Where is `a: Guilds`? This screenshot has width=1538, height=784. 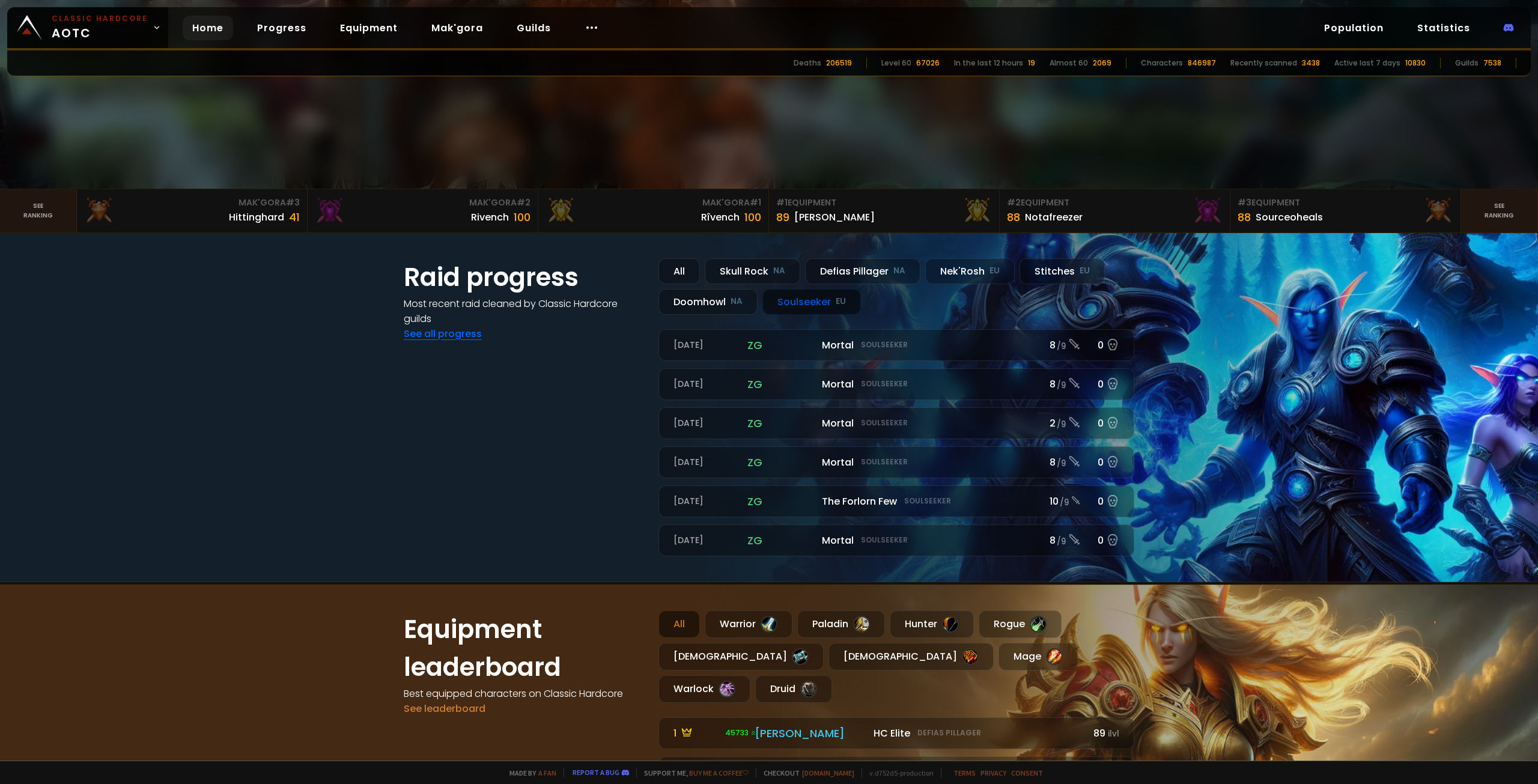
a: Guilds is located at coordinates (533, 28).